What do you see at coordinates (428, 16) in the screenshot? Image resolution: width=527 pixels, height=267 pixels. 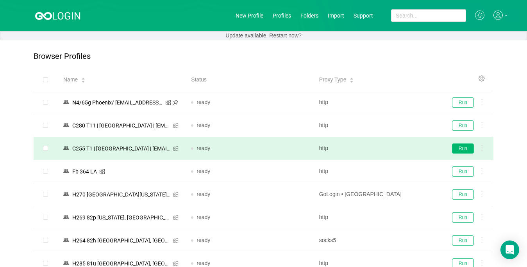 I see `input: Search...` at bounding box center [428, 16].